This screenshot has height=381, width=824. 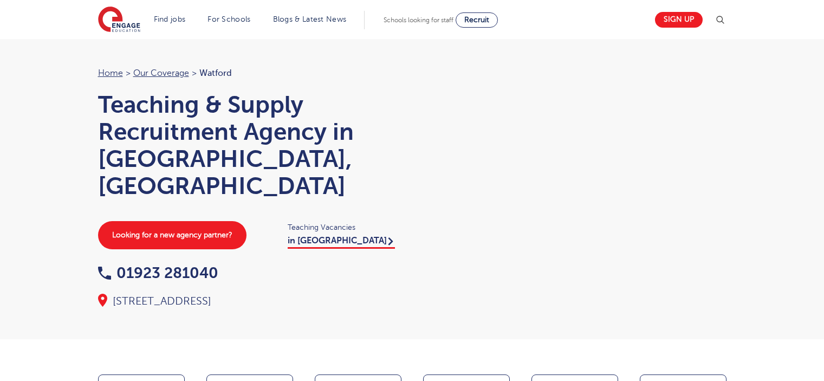 I want to click on span: Recruit, so click(x=477, y=20).